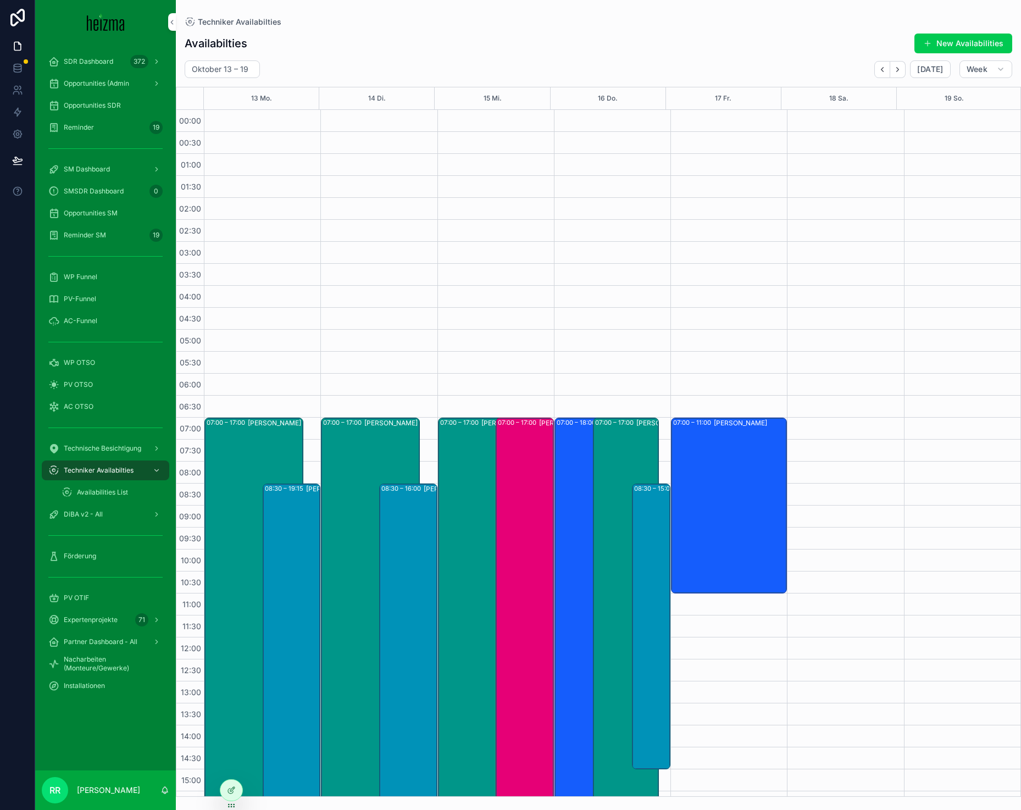  What do you see at coordinates (963, 43) in the screenshot?
I see `a: New Availabilities` at bounding box center [963, 43].